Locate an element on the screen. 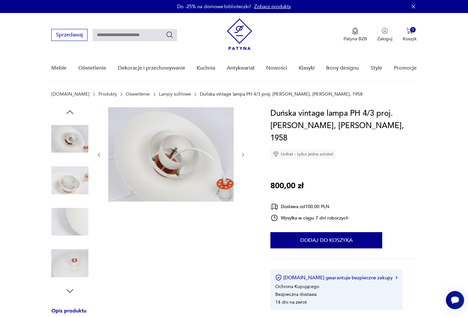 The width and height of the screenshot is (468, 317). p: 800,00 zł is located at coordinates (287, 186).